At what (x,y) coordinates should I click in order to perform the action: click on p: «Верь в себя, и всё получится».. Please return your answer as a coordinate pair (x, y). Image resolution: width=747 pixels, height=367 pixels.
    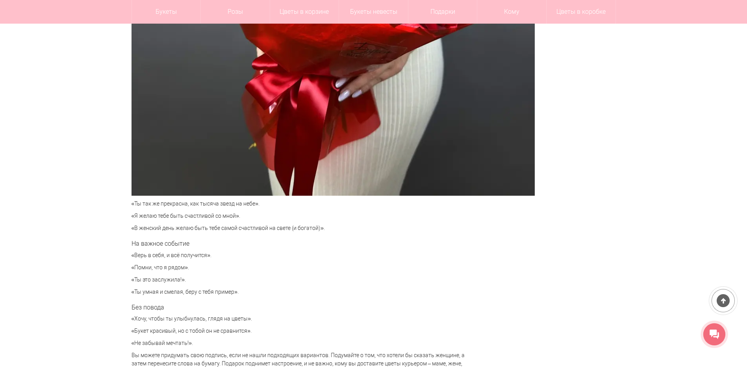
    Looking at the image, I should click on (299, 255).